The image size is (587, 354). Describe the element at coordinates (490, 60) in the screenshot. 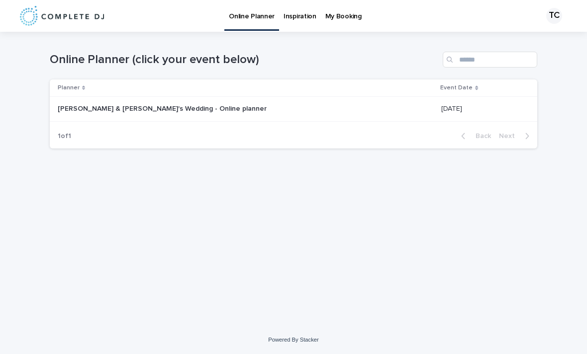

I see `div: Search` at that location.